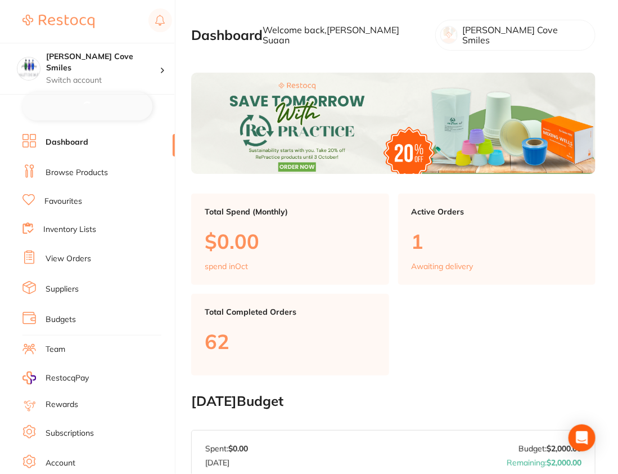 The image size is (618, 474). I want to click on a: Dashboard, so click(67, 142).